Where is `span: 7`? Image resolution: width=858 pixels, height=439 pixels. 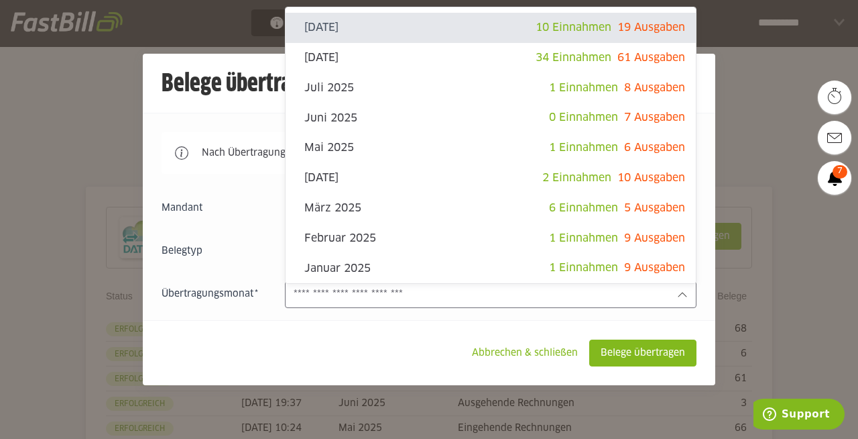
span: 7 is located at coordinates (840, 172).